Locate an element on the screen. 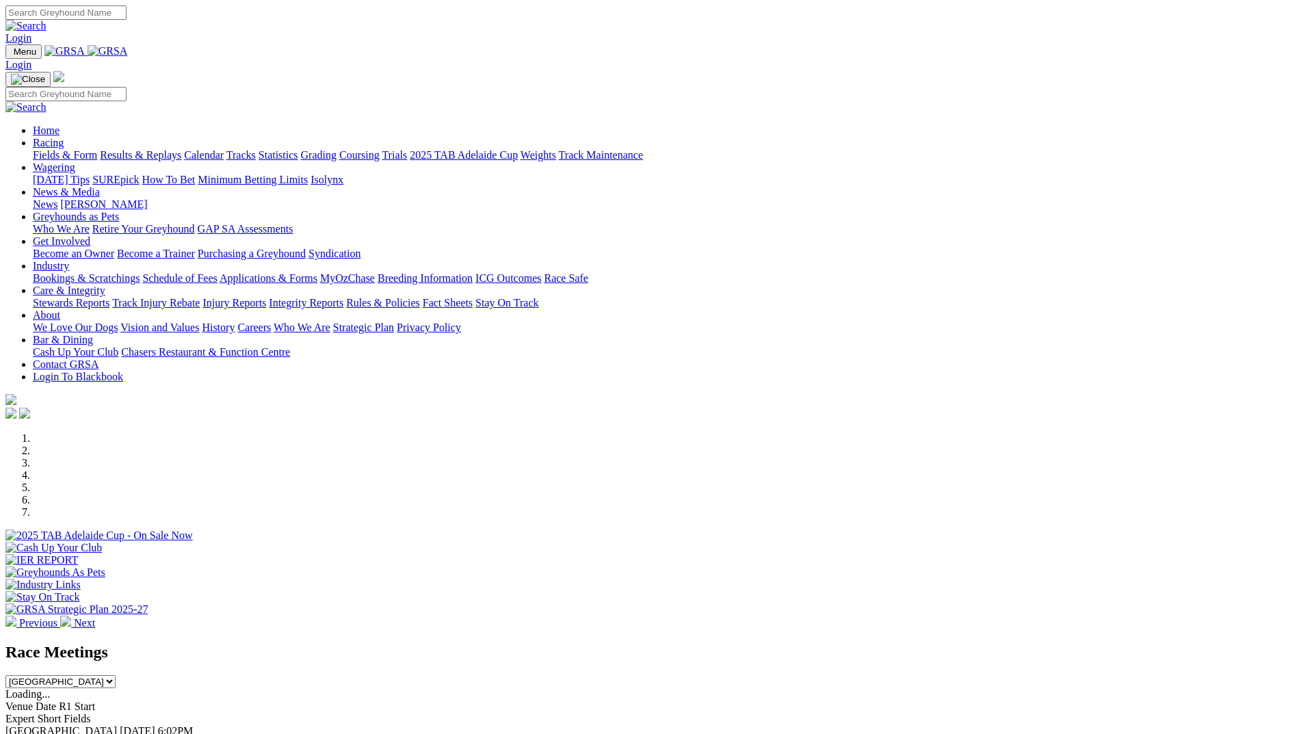  img: GRSA Strategic Plan 2025-27 is located at coordinates (77, 610).